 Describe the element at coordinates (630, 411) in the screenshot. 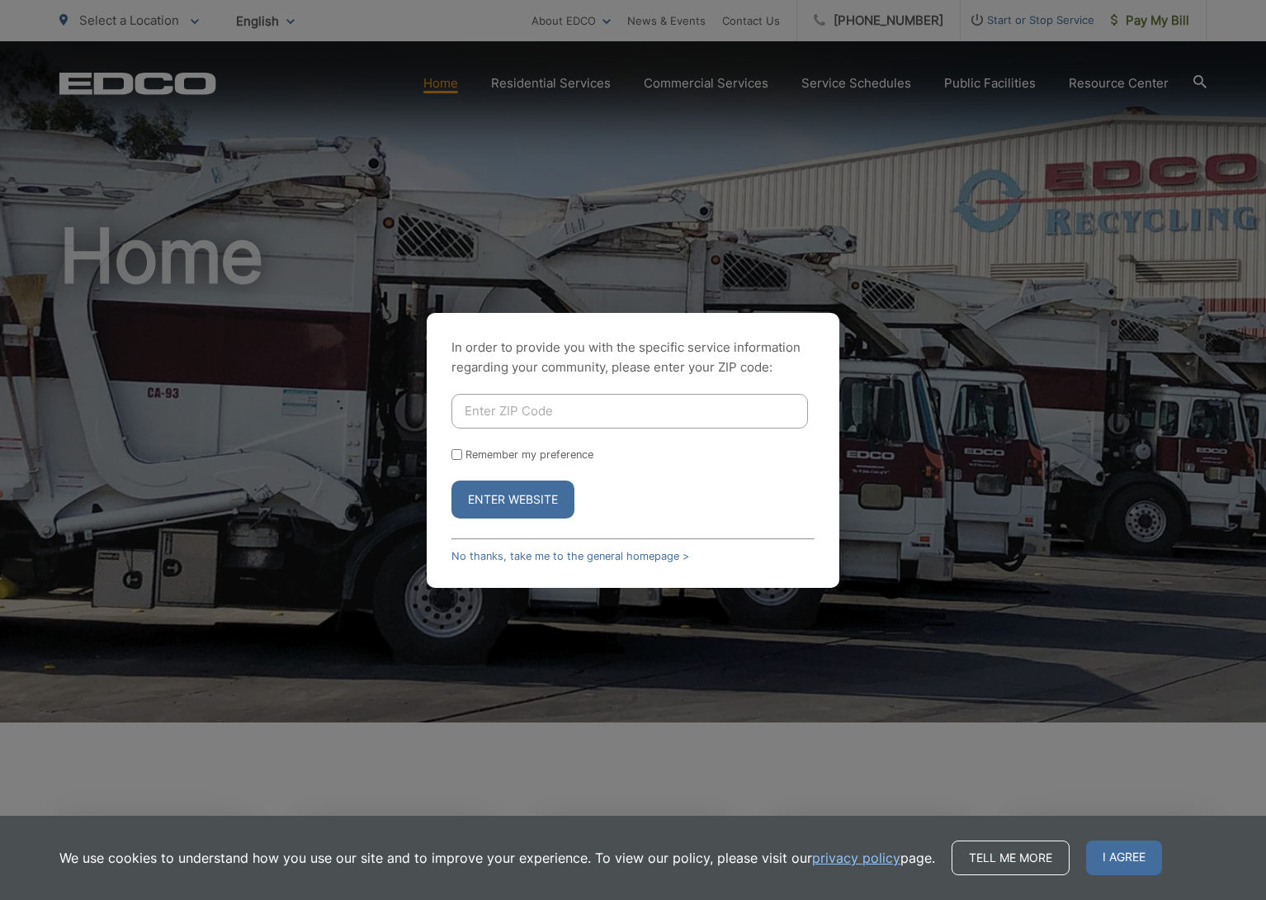

I see `input: Enter ZIP Code` at that location.